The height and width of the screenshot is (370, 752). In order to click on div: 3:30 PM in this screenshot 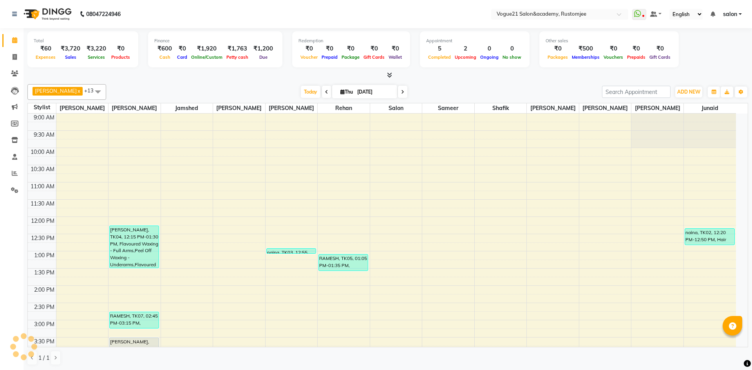, I will do `click(44, 341)`.